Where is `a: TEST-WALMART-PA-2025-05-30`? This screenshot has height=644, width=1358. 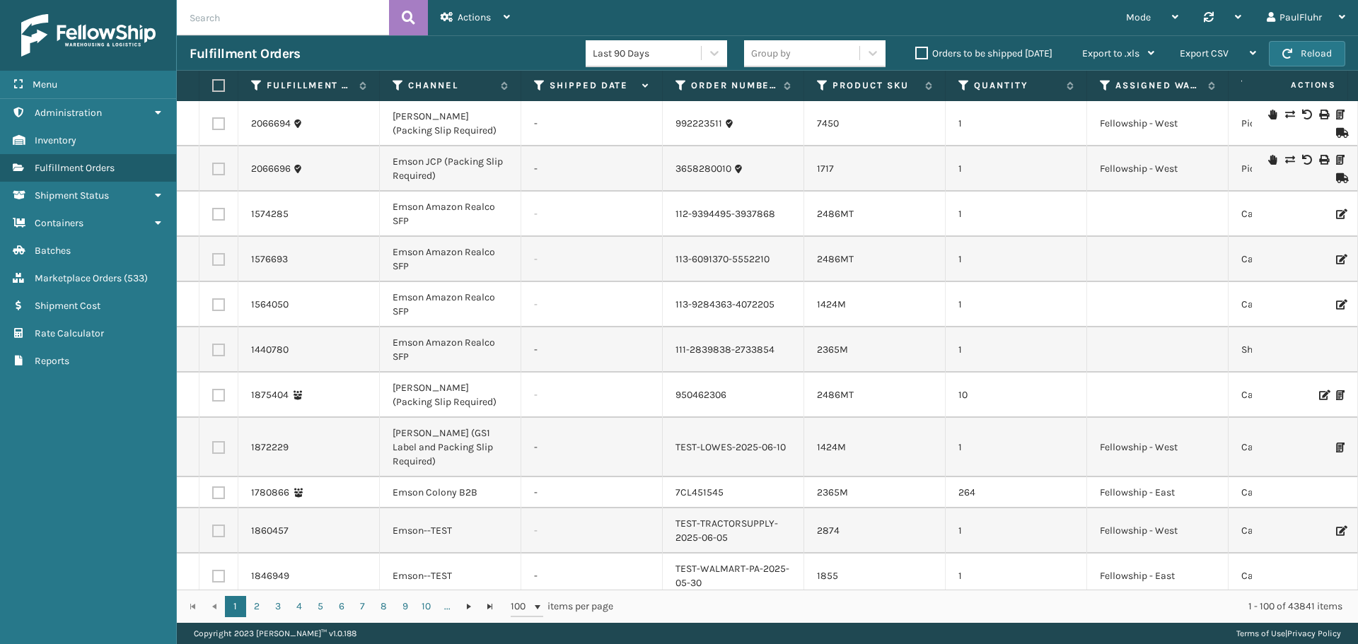 a: TEST-WALMART-PA-2025-05-30 is located at coordinates (733, 576).